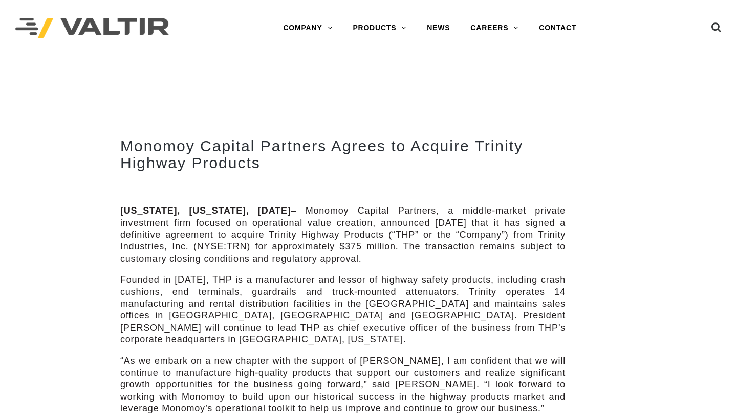 This screenshot has height=415, width=737. Describe the element at coordinates (438, 28) in the screenshot. I see `a: NEWS` at that location.